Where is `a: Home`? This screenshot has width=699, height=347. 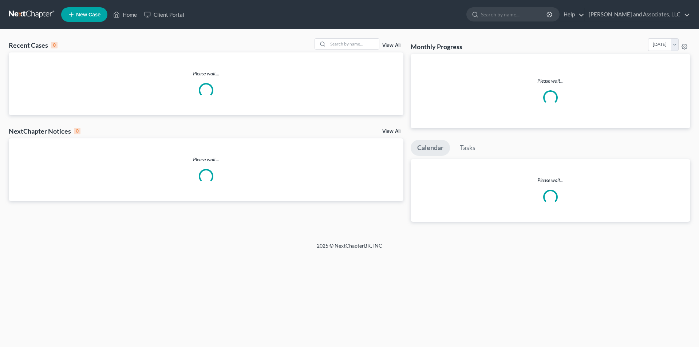
a: Home is located at coordinates (125, 15).